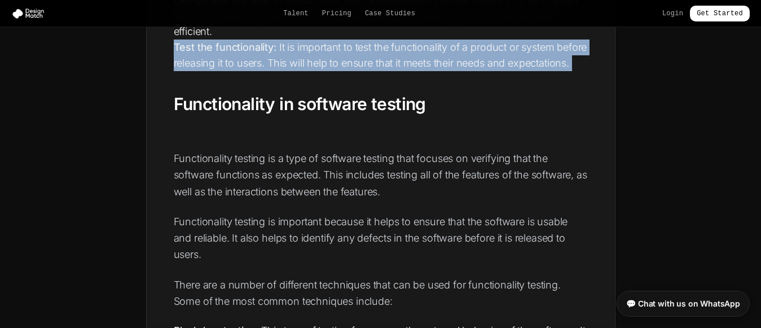 The width and height of the screenshot is (761, 328). Describe the element at coordinates (225, 47) in the screenshot. I see `strong: Test the functionality:` at that location.